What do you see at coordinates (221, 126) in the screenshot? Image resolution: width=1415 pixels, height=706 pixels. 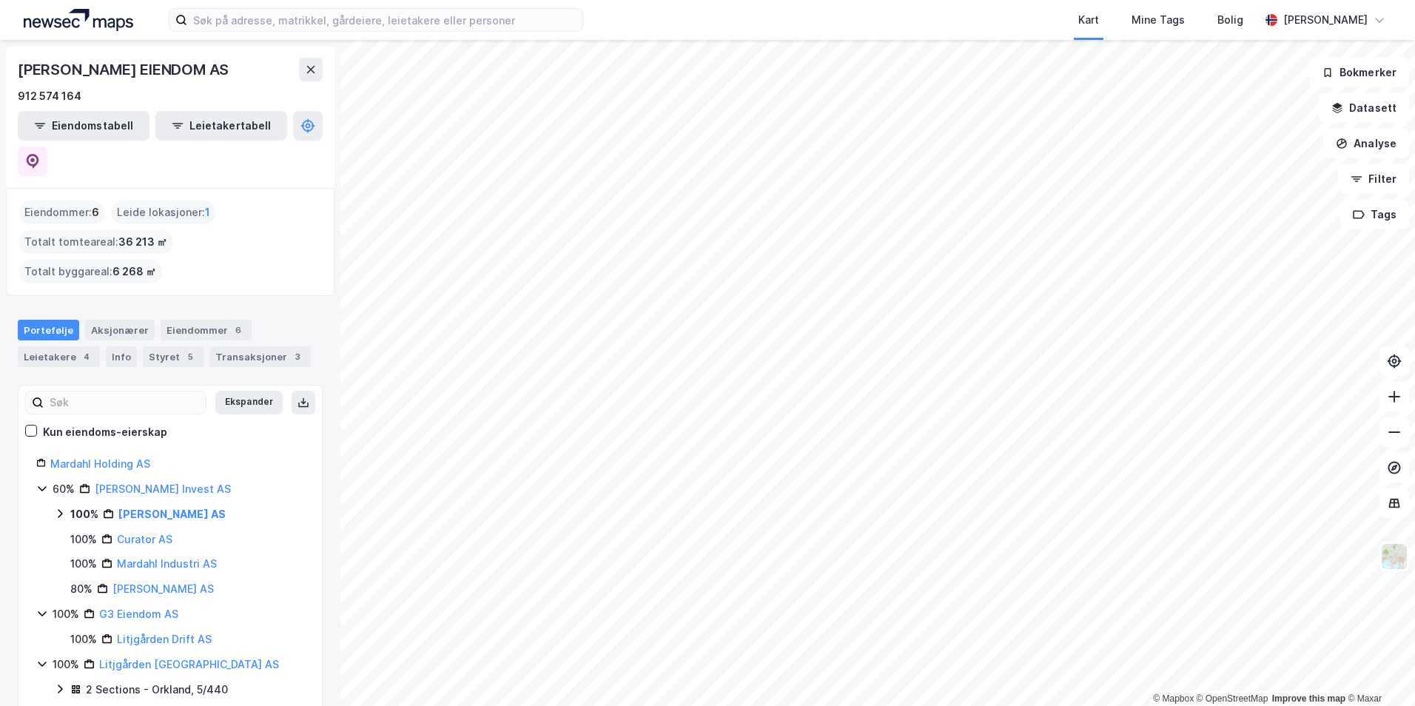 I see `button: Leietakertabell` at bounding box center [221, 126].